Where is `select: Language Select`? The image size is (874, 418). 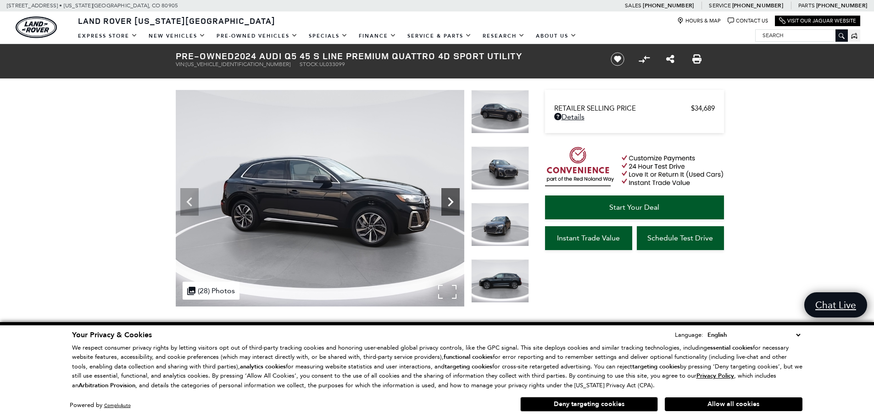 select: Language Select is located at coordinates (754, 335).